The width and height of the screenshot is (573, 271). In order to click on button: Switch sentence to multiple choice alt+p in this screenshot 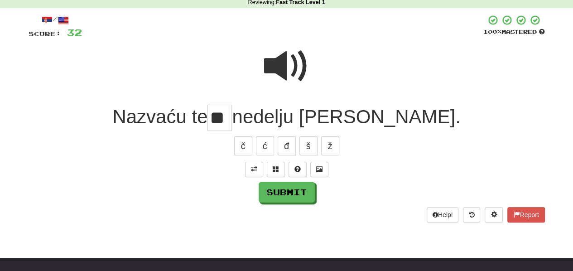, I will do `click(276, 170)`.